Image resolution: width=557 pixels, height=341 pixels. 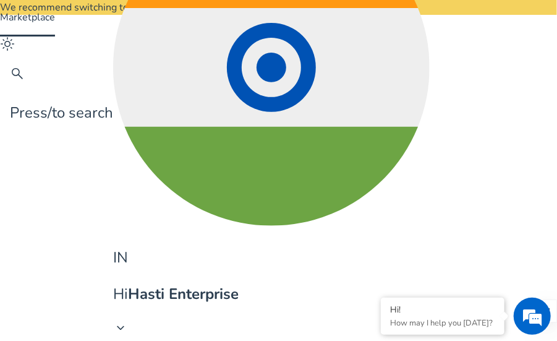 I want to click on span: keyboard_arrow_down, so click(x=121, y=328).